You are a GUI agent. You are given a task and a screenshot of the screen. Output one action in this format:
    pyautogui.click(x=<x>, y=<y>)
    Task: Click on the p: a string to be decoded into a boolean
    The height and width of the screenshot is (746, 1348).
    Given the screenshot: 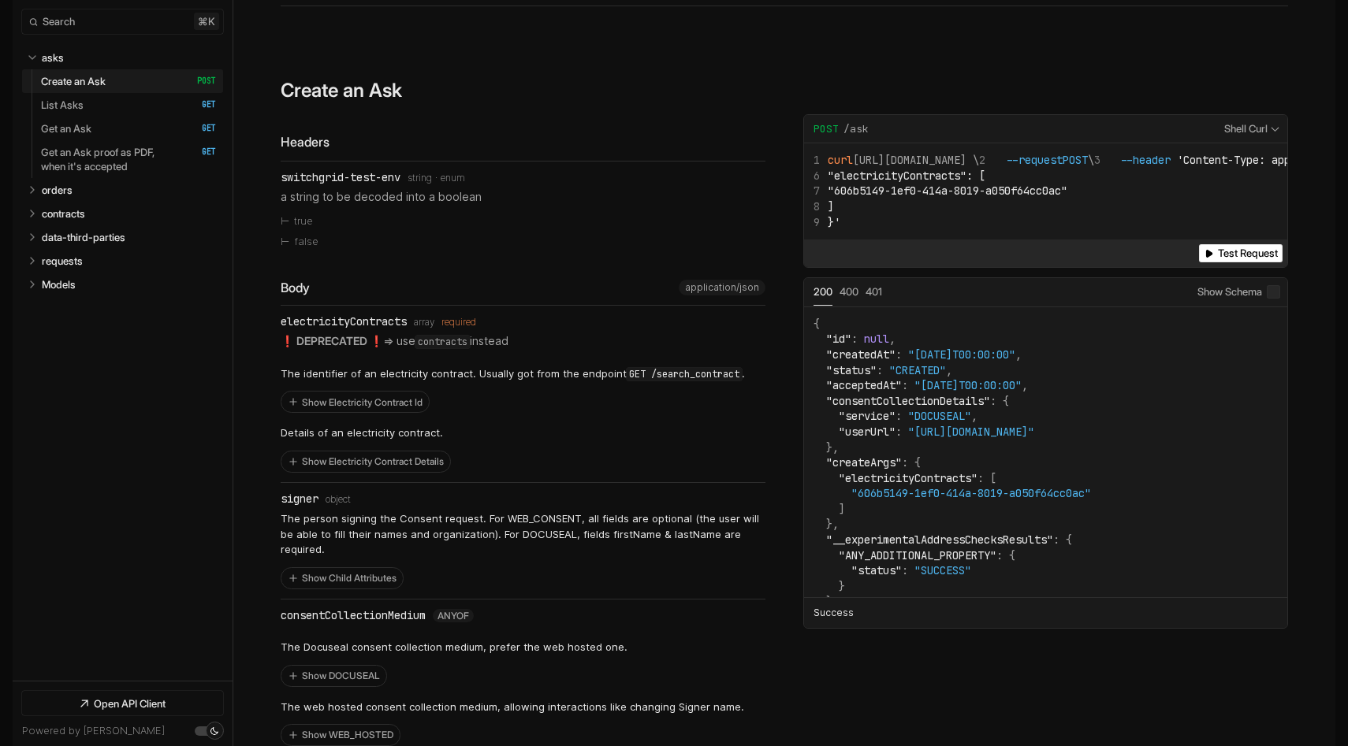 What is the action you would take?
    pyautogui.click(x=522, y=196)
    